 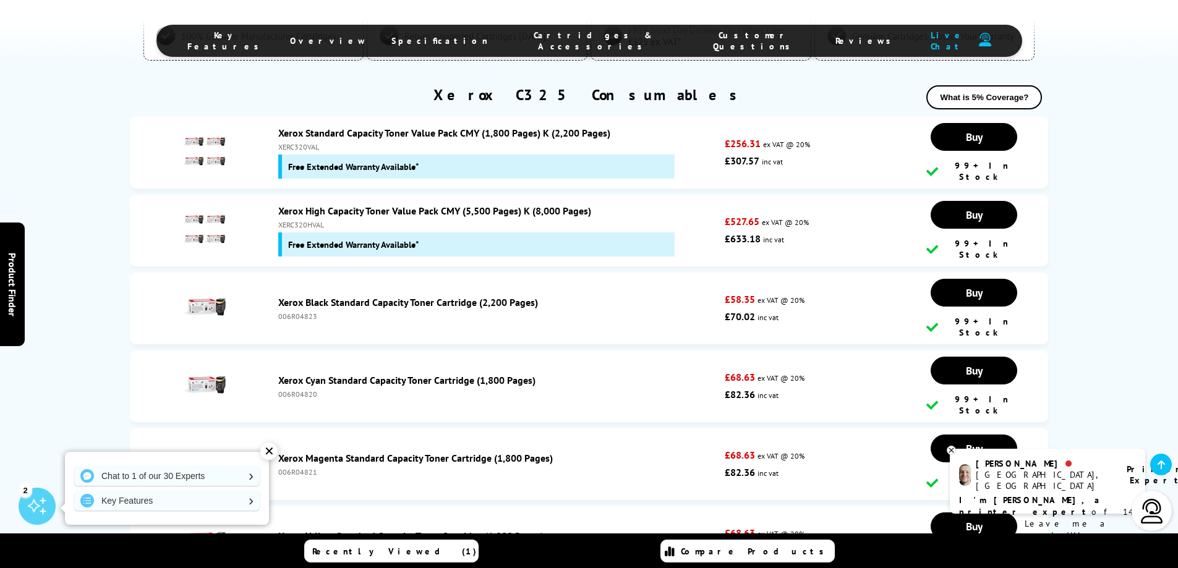 I want to click on div: 006R04823, so click(x=498, y=316).